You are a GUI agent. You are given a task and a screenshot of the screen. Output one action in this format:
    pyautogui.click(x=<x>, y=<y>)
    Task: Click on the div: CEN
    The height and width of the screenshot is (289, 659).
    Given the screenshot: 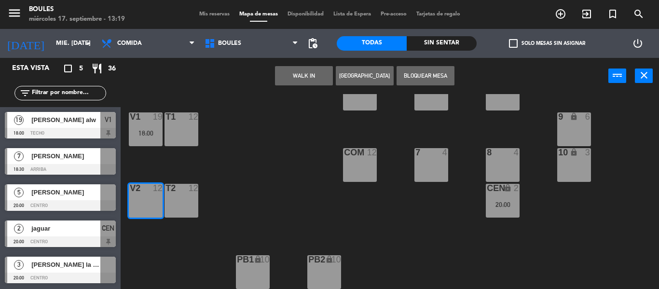 What is the action you would take?
    pyautogui.click(x=486, y=188)
    